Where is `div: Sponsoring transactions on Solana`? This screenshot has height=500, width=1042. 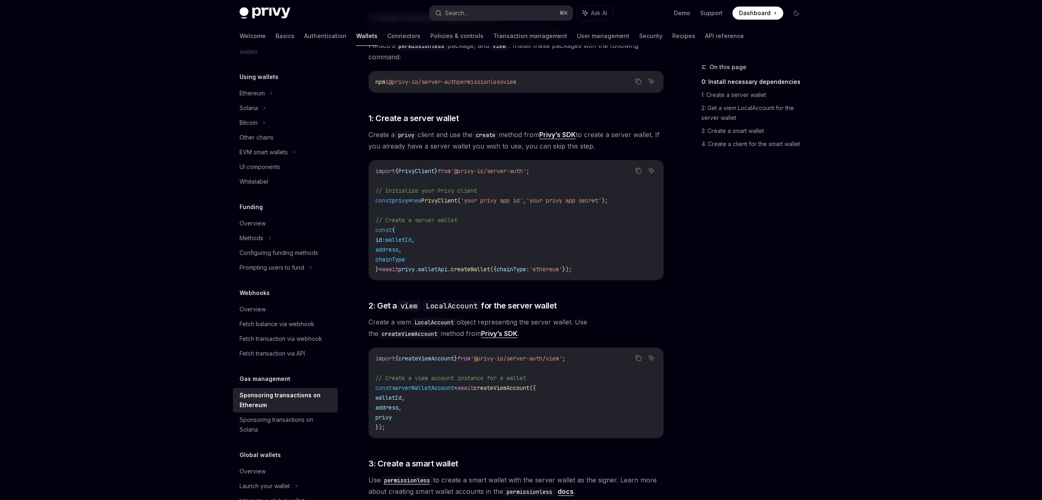 div: Sponsoring transactions on Solana is located at coordinates (286, 425).